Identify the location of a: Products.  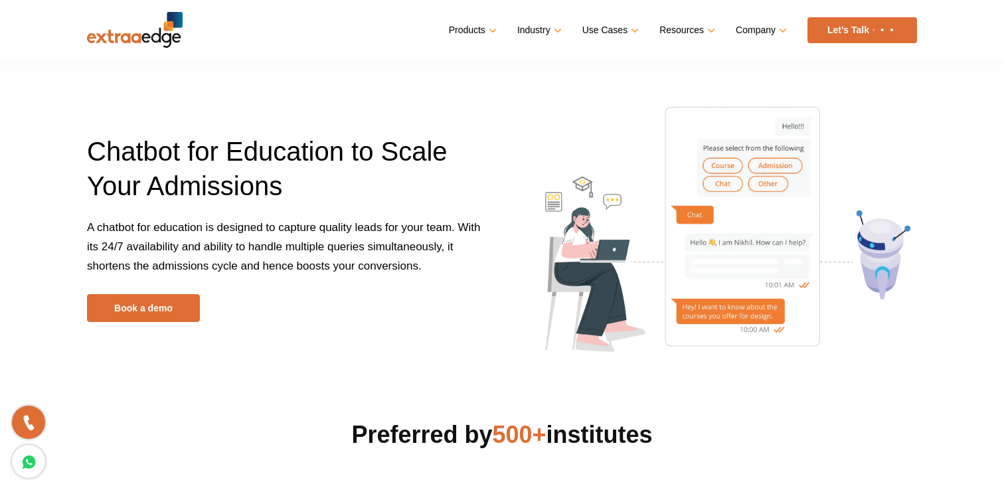
(472, 30).